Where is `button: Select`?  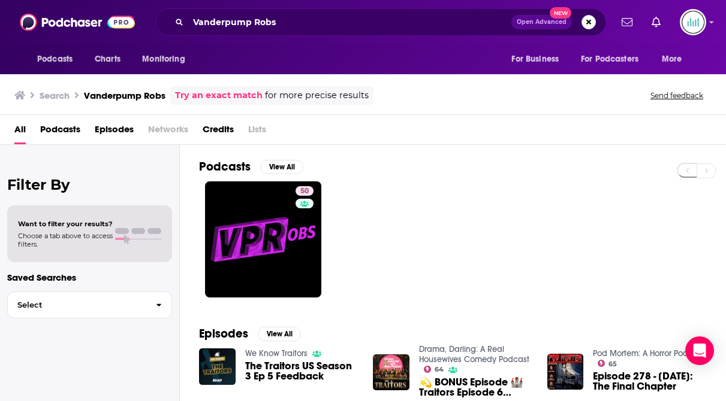 button: Select is located at coordinates (89, 305).